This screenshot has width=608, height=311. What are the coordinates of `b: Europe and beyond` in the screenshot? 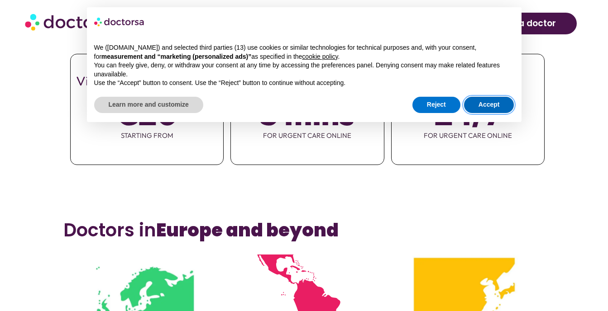 It's located at (247, 230).